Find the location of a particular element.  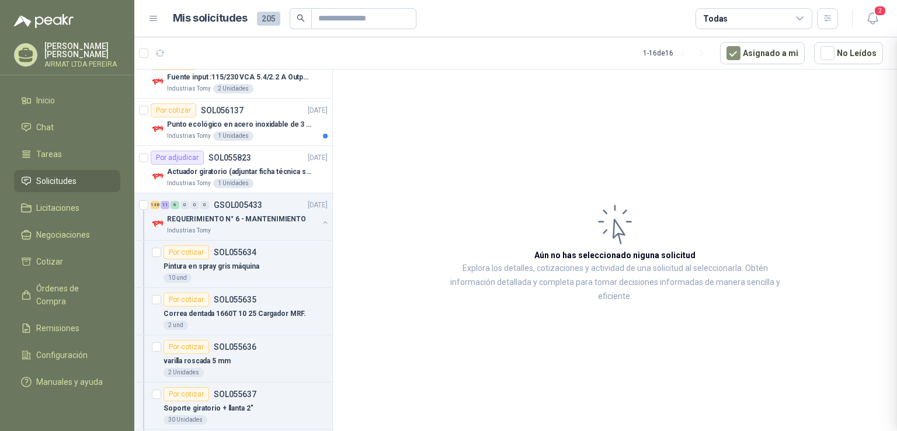

h1: Mis solicitudes is located at coordinates (210, 18).